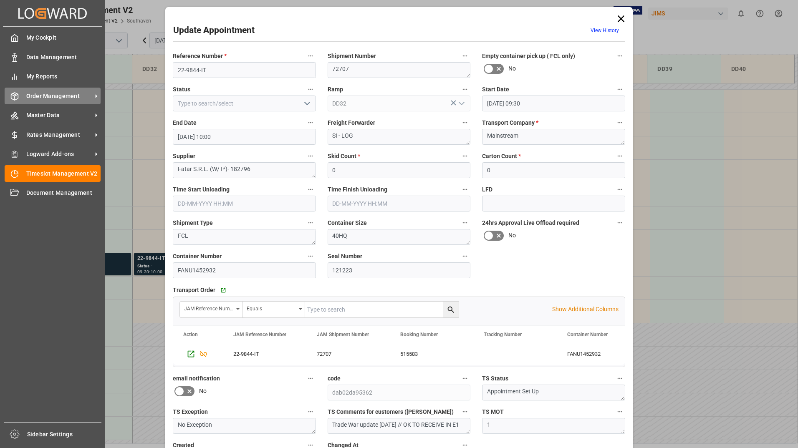  What do you see at coordinates (382, 310) in the screenshot?
I see `input: Type to search` at bounding box center [382, 310].